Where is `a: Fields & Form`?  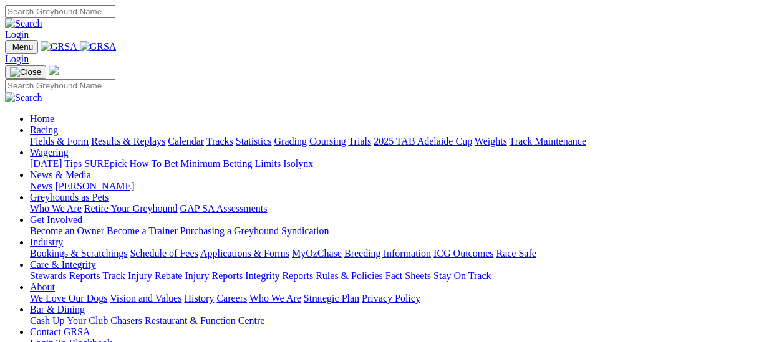 a: Fields & Form is located at coordinates (59, 141).